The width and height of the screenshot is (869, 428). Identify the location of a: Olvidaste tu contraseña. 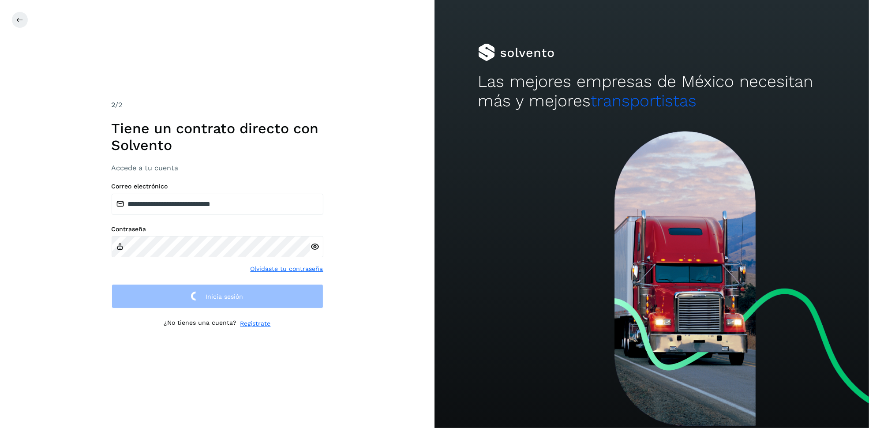
(287, 269).